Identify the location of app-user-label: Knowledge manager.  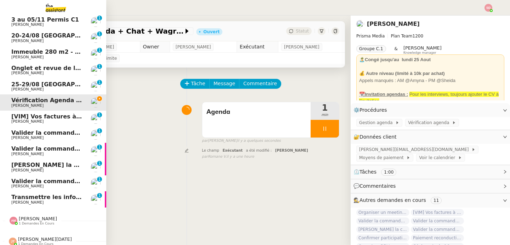
(422, 50).